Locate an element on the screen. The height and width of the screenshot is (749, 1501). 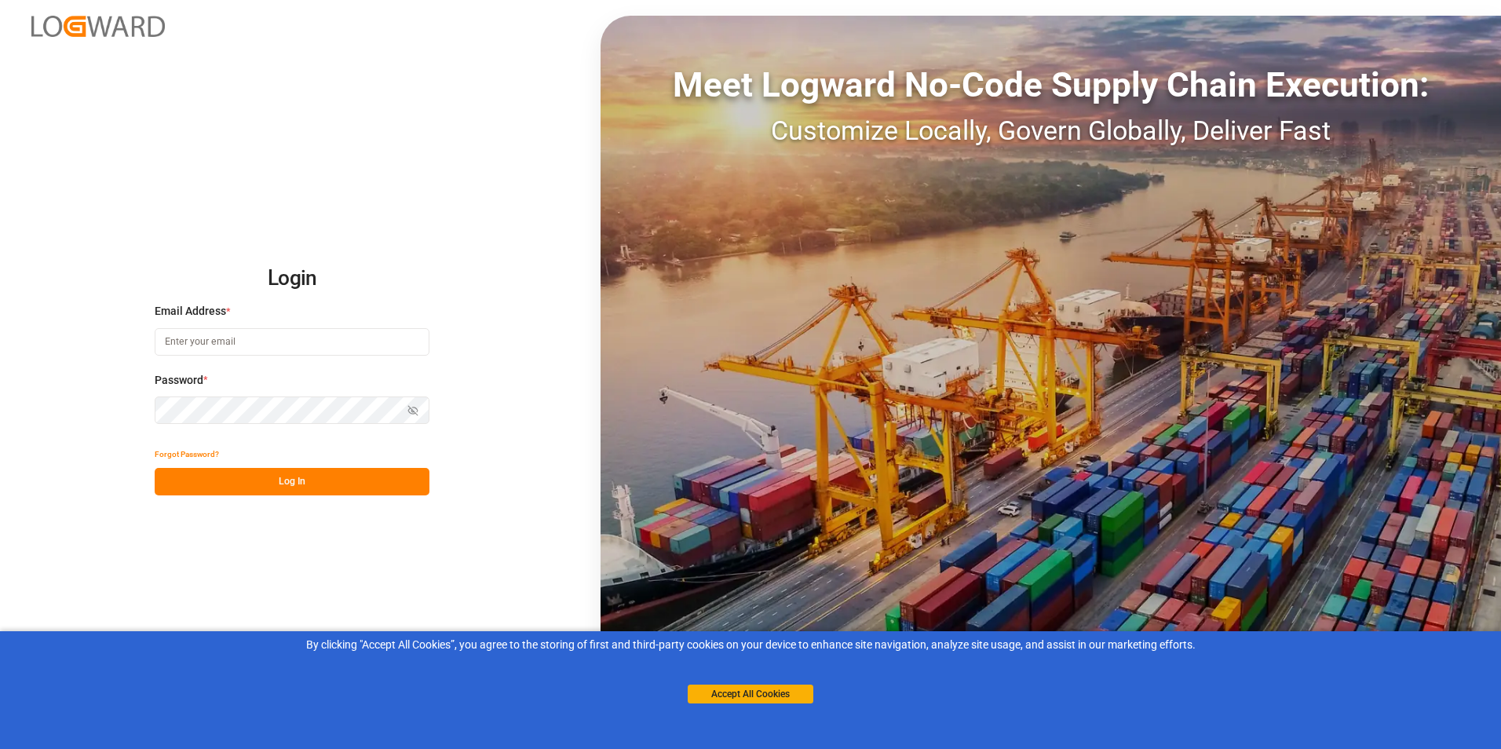
div: Meet Logward No-Code Supply Chain Execution: is located at coordinates (1050, 85).